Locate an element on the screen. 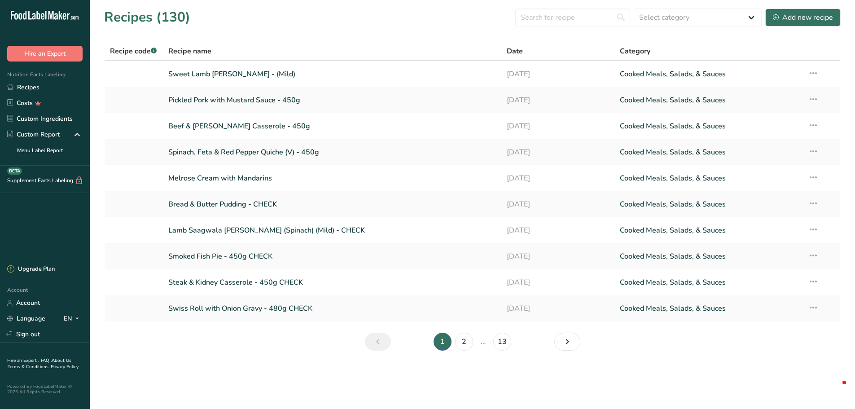  a: Pickled Pork with Mustard Sauce - 450g is located at coordinates (332, 100).